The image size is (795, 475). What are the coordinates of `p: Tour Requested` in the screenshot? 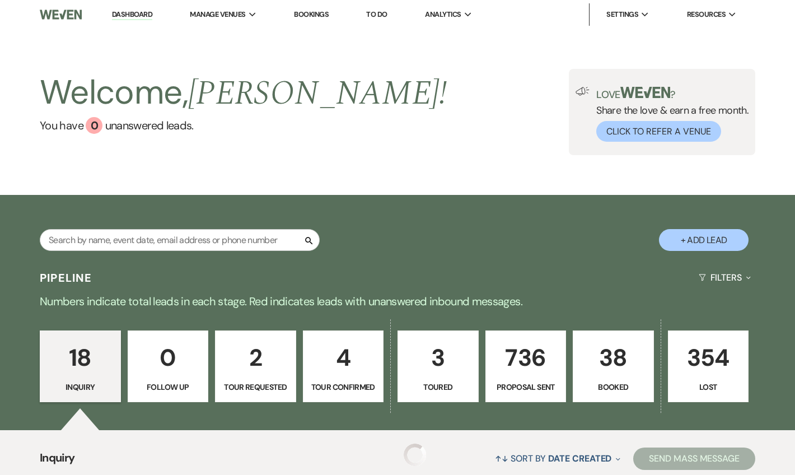 It's located at (255, 387).